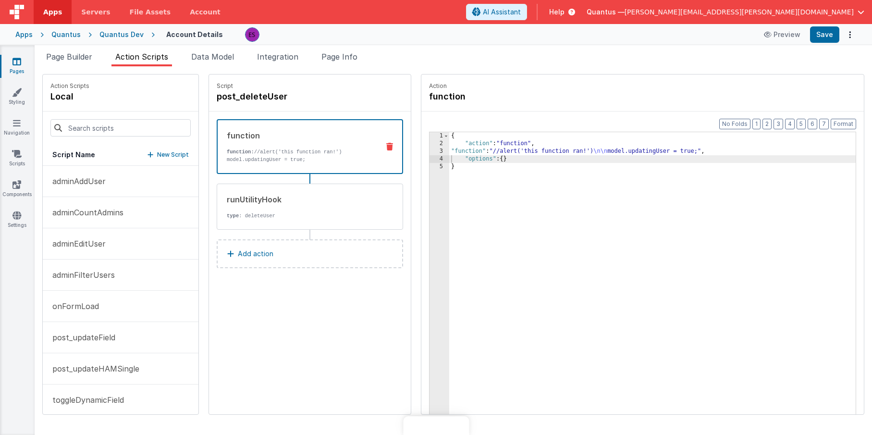 The width and height of the screenshot is (872, 435). Describe the element at coordinates (735, 124) in the screenshot. I see `button: No Folds` at that location.